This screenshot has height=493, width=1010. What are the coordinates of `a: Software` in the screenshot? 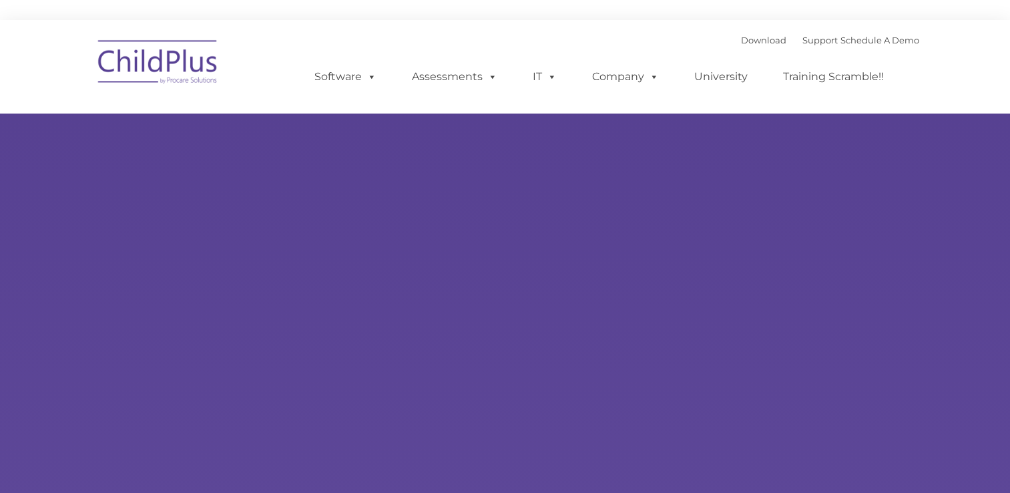 It's located at (345, 77).